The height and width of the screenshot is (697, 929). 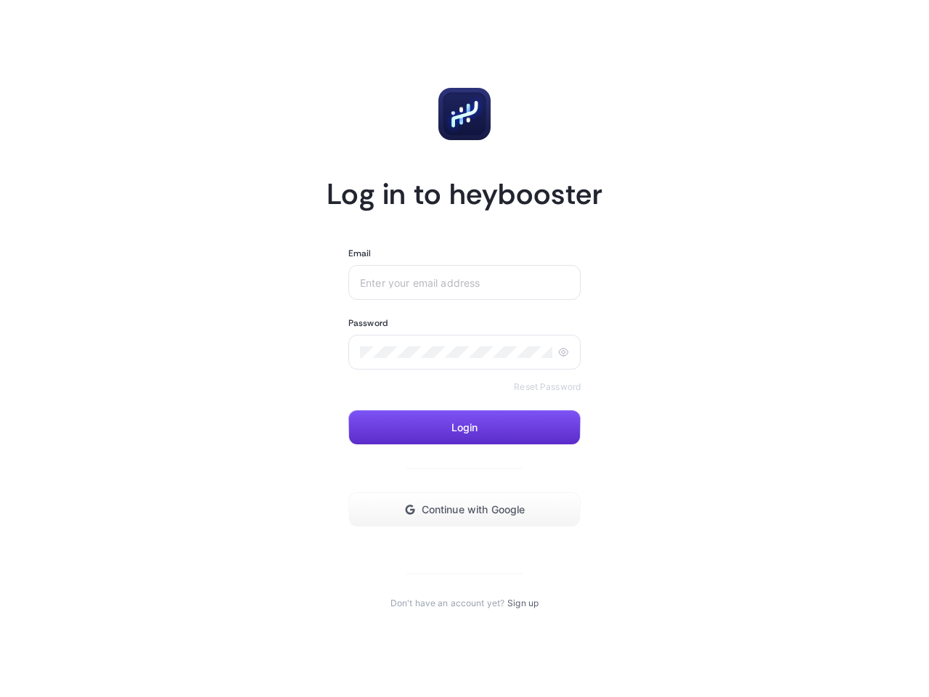 What do you see at coordinates (464, 194) in the screenshot?
I see `h1: Log in to heybooster` at bounding box center [464, 194].